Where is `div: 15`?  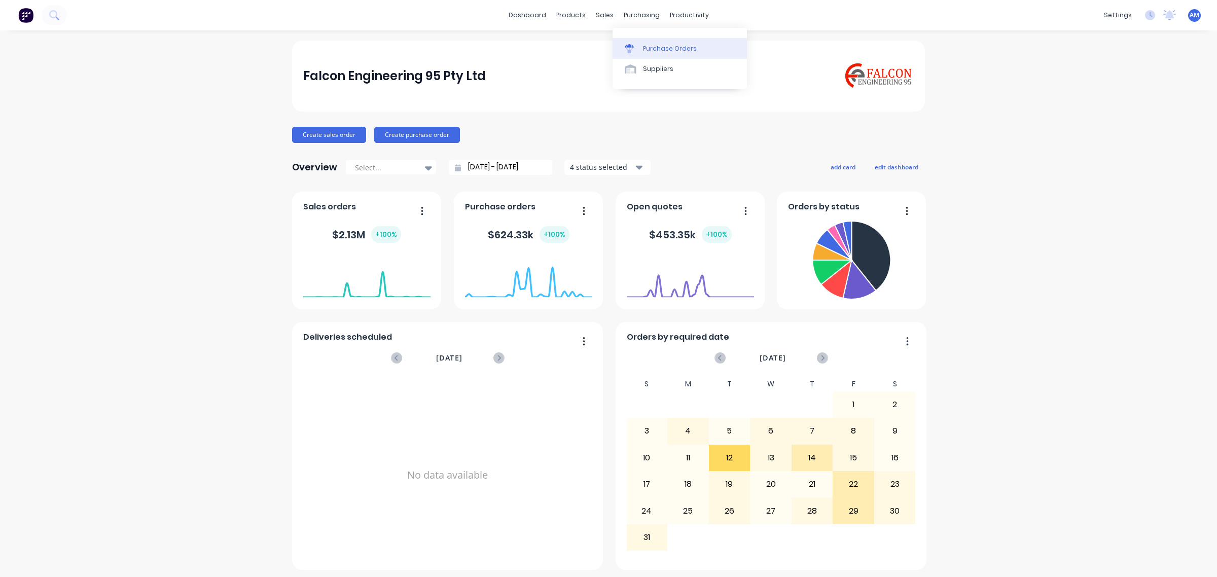
div: 15 is located at coordinates (854, 458).